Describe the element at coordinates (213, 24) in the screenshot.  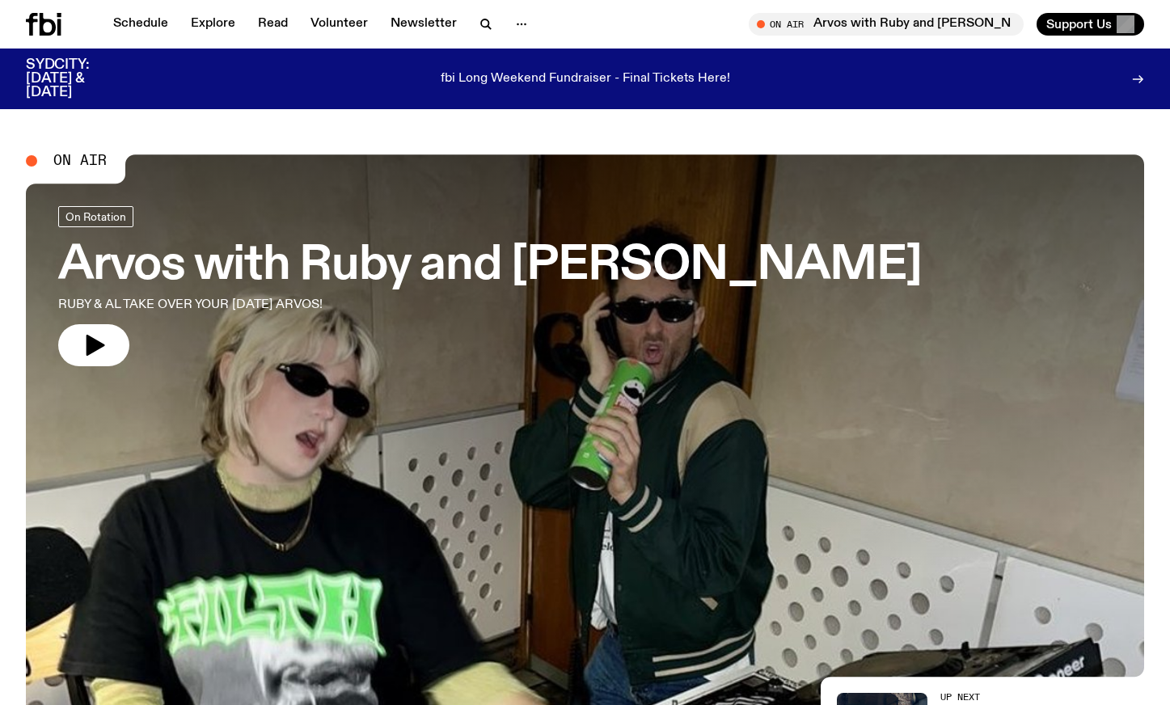
I see `a: Explore` at that location.